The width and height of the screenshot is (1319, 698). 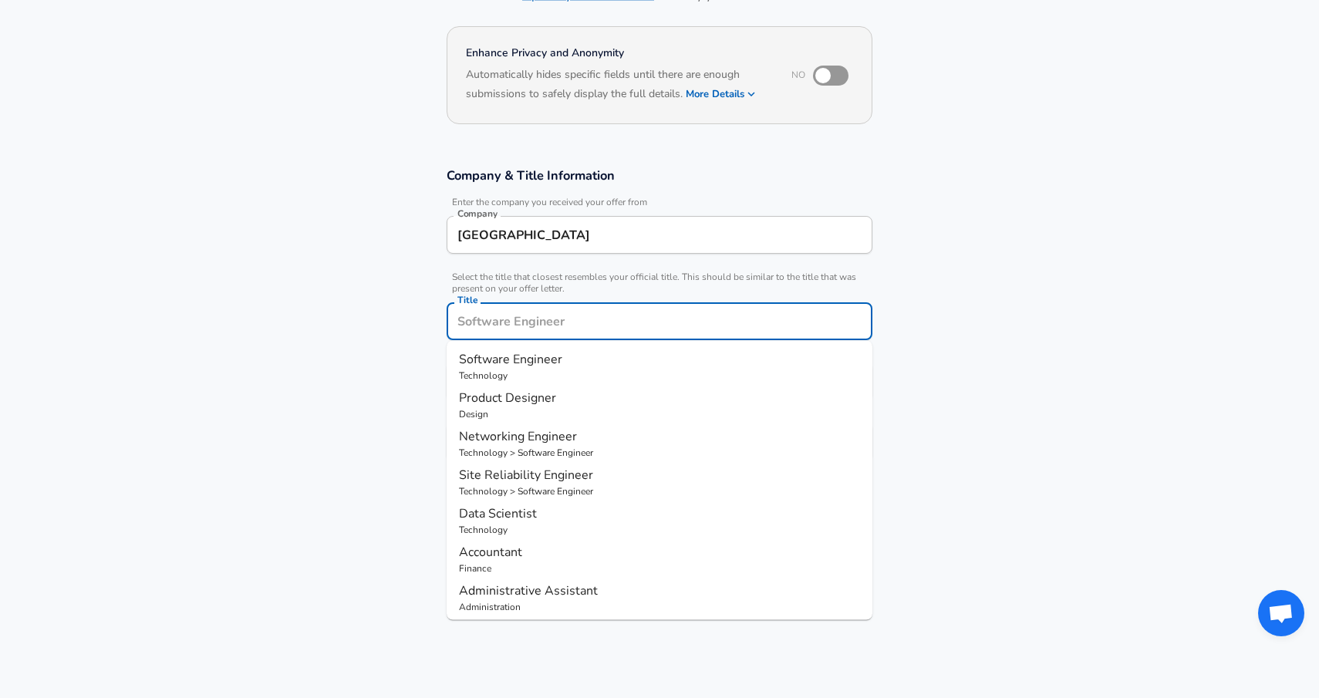 I want to click on span: Product Designer, so click(x=507, y=398).